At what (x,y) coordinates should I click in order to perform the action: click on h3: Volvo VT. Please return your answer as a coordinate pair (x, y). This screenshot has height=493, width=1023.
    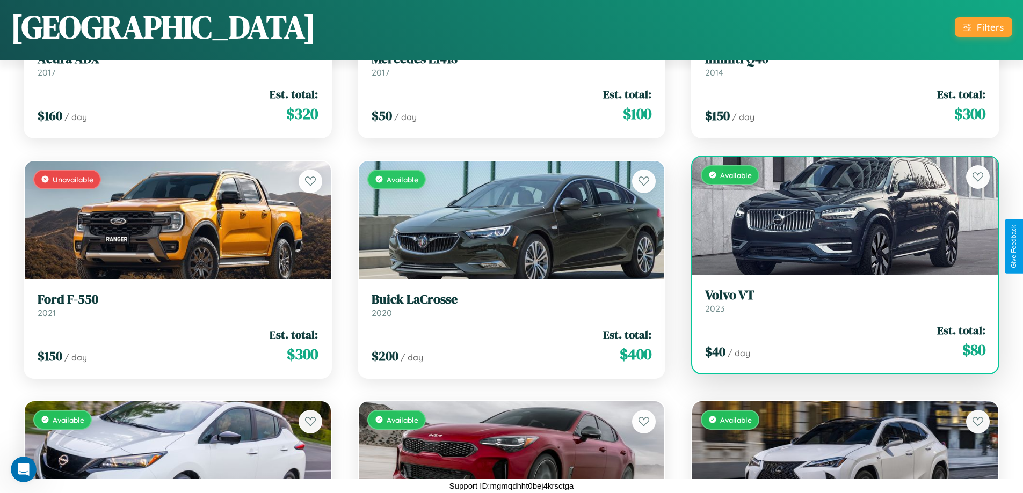
    Looking at the image, I should click on (845, 295).